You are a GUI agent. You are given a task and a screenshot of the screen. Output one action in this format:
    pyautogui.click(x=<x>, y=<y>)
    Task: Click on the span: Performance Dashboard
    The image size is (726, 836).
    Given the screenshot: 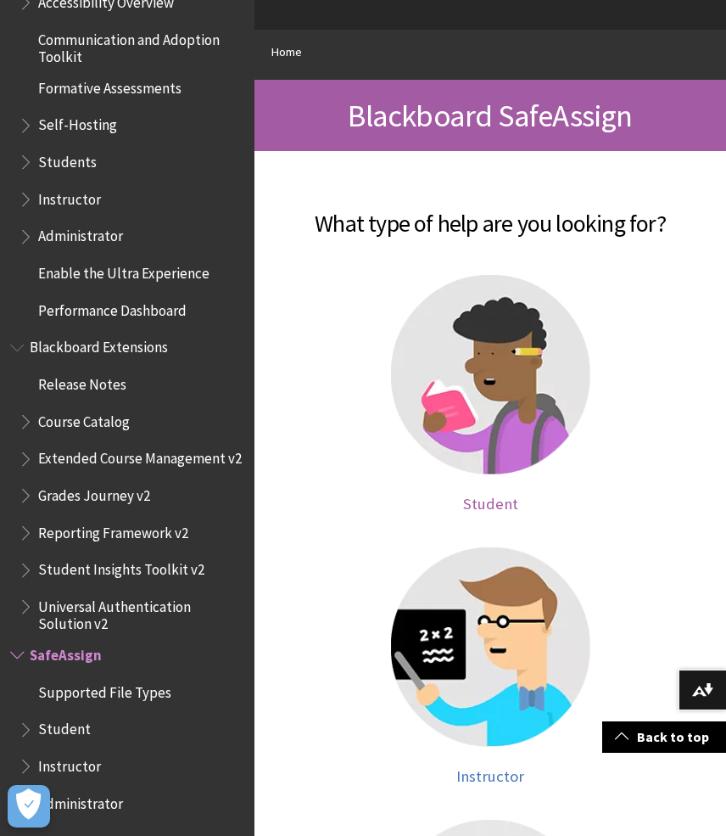 What is the action you would take?
    pyautogui.click(x=112, y=307)
    